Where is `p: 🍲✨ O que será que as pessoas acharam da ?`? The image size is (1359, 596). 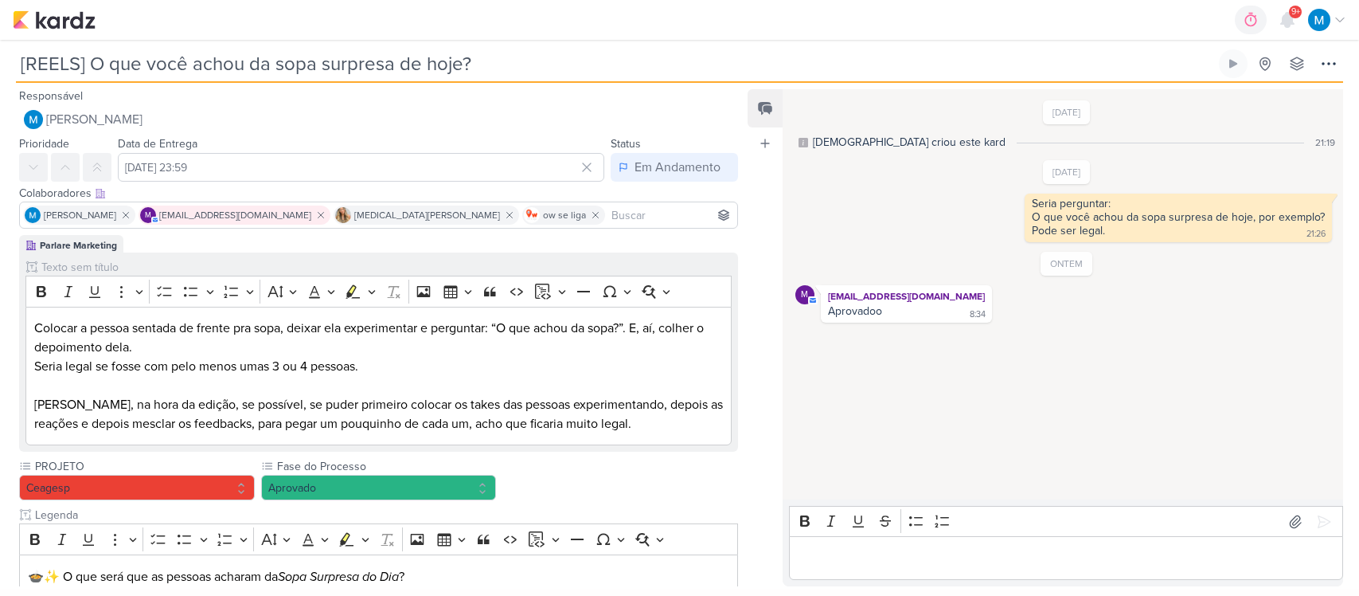
p: 🍲✨ O que será que as pessoas acharam da ? is located at coordinates (379, 577).